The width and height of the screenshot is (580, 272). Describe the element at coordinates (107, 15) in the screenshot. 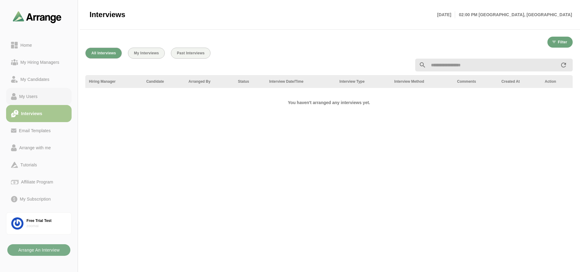

I see `span: Interviews` at that location.